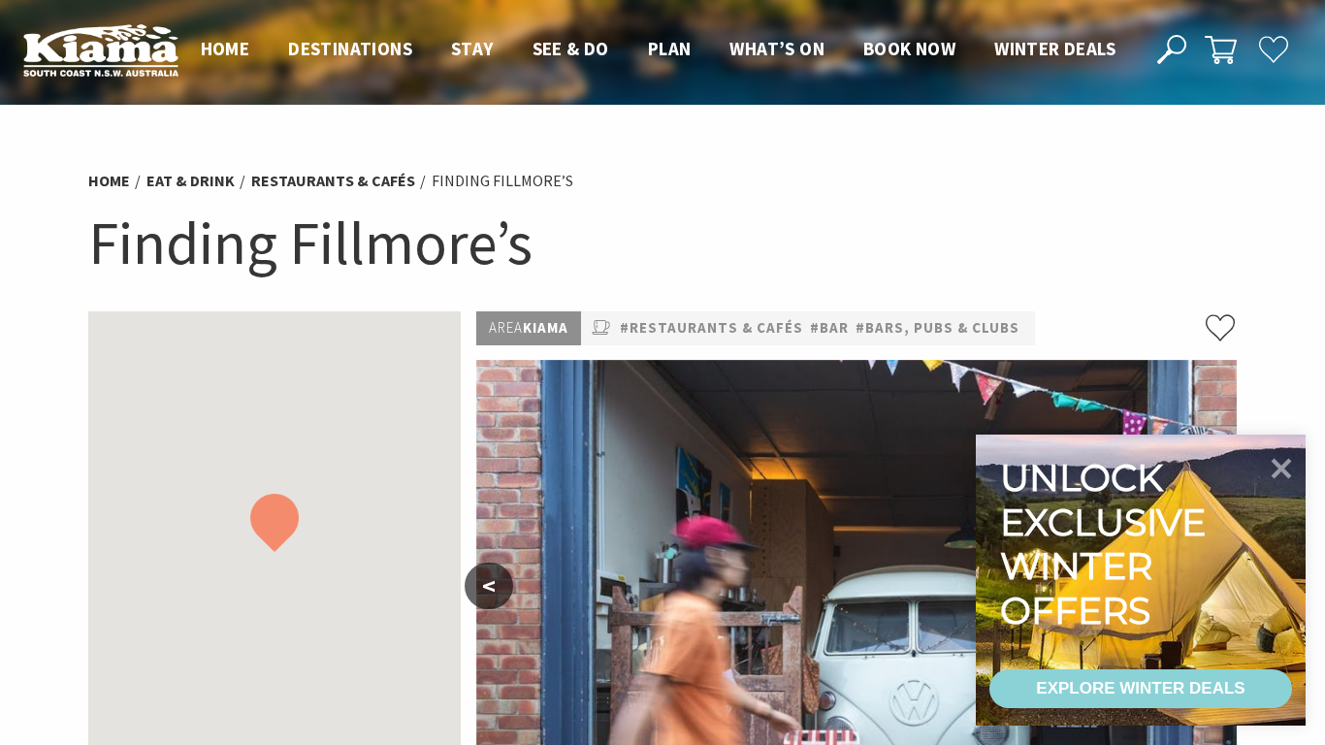 Image resolution: width=1325 pixels, height=745 pixels. Describe the element at coordinates (658, 49) in the screenshot. I see `nav: Main Menu` at that location.